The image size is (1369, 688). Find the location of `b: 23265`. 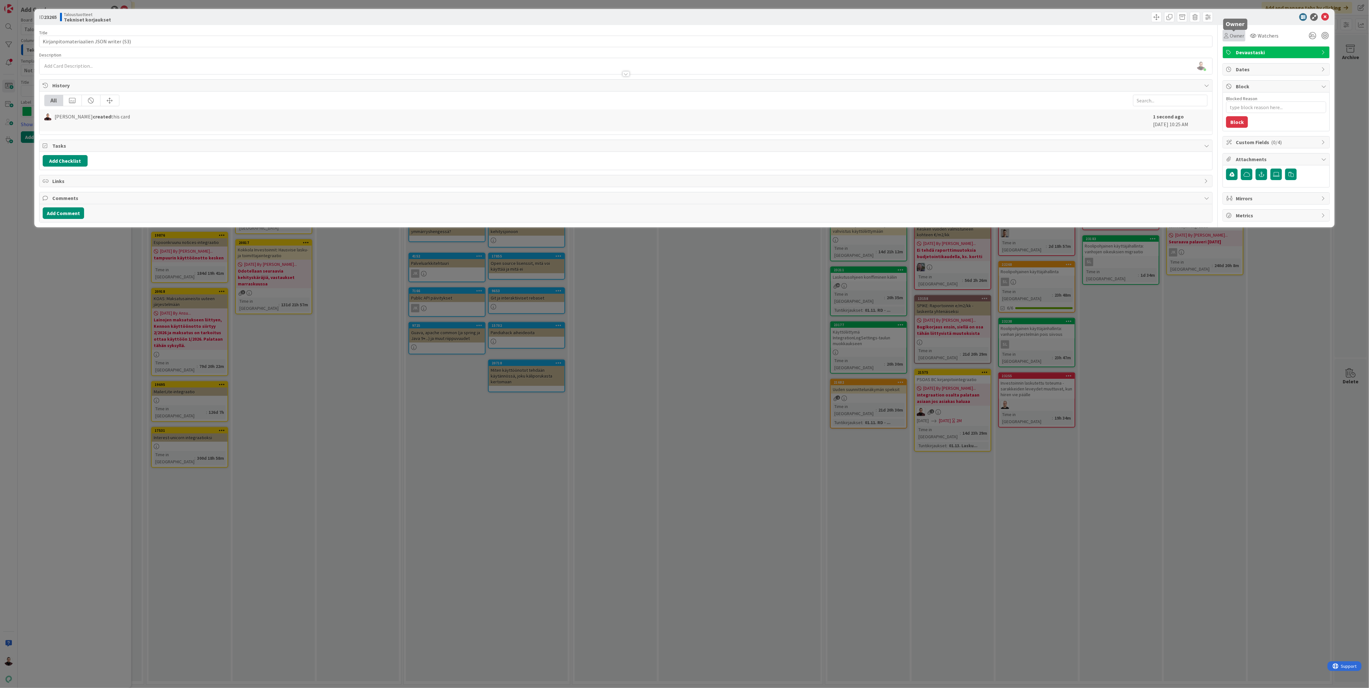

b: 23265 is located at coordinates (50, 17).